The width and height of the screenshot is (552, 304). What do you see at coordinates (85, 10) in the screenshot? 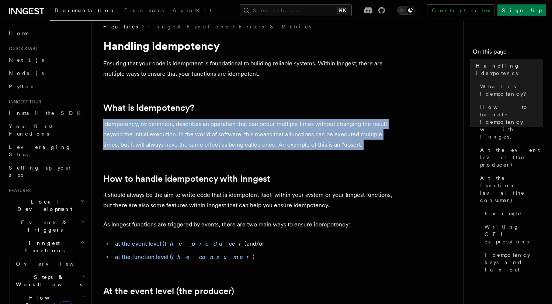
I see `span: Documentation` at bounding box center [85, 10].